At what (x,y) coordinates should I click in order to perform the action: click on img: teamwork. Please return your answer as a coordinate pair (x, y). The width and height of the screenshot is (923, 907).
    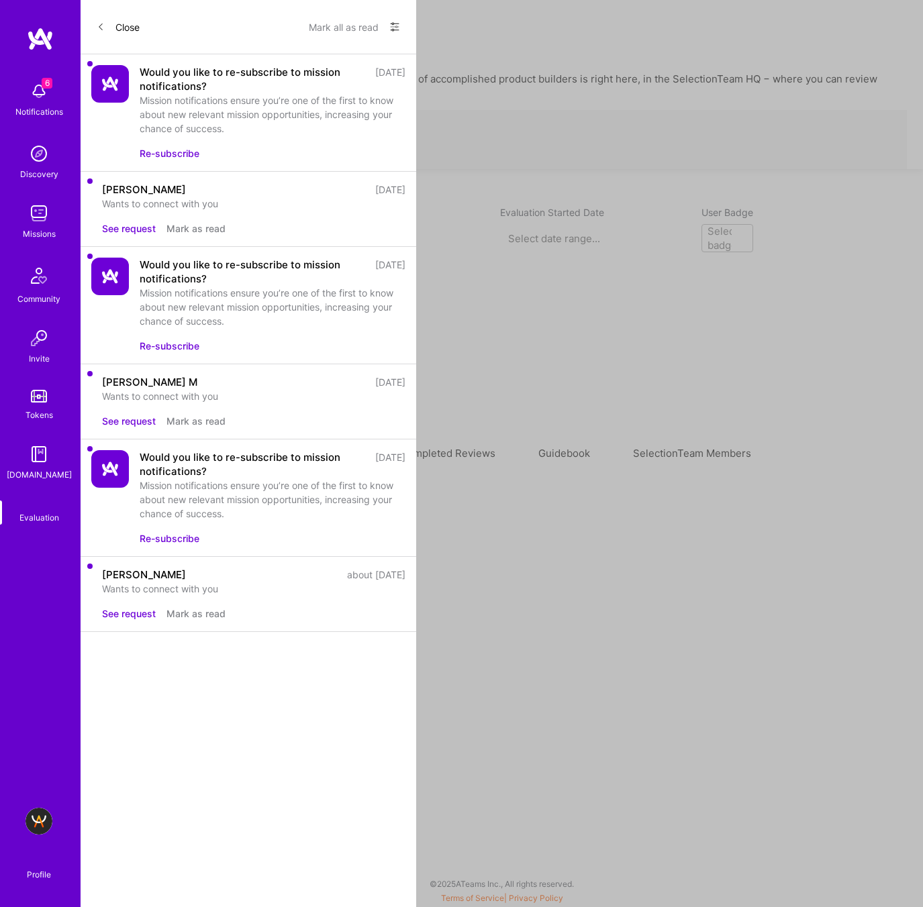
    Looking at the image, I should click on (39, 213).